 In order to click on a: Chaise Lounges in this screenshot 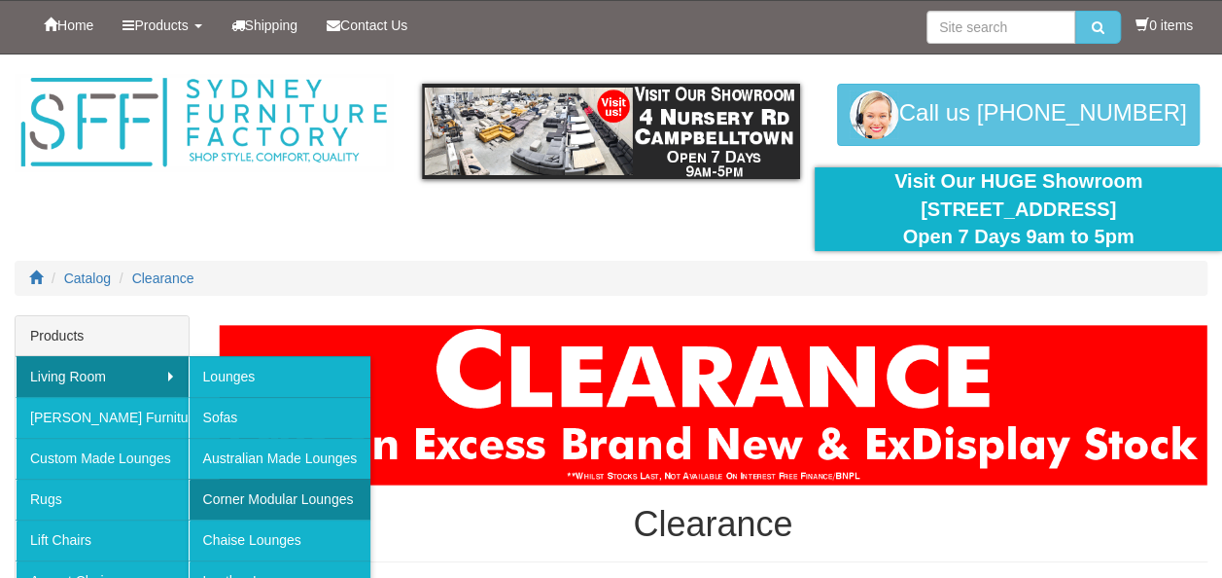, I will do `click(280, 540)`.